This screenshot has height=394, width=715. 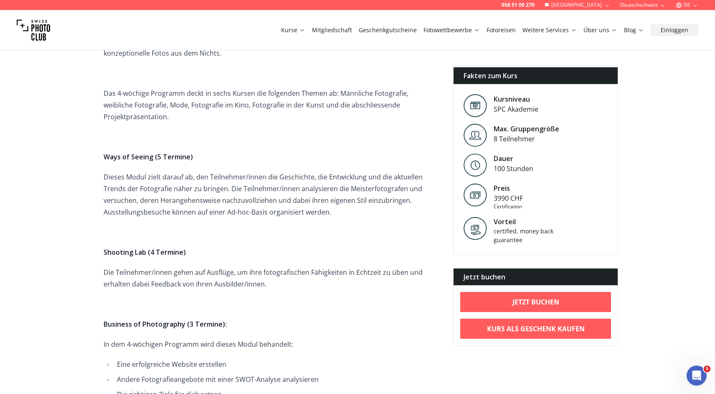 What do you see at coordinates (600, 30) in the screenshot?
I see `button: Über uns` at bounding box center [600, 30].